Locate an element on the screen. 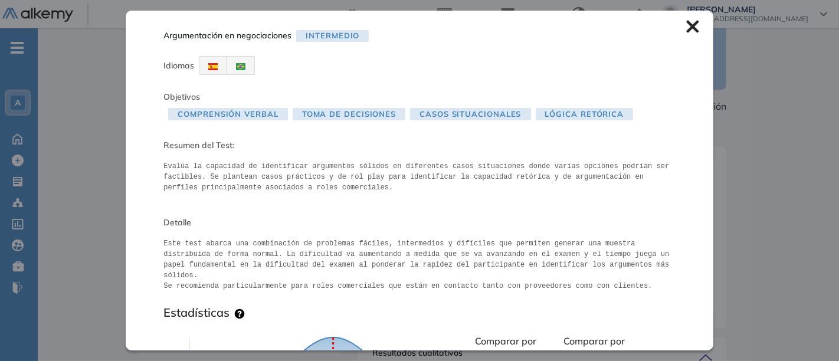  span: Lógica Retórica is located at coordinates (585, 114).